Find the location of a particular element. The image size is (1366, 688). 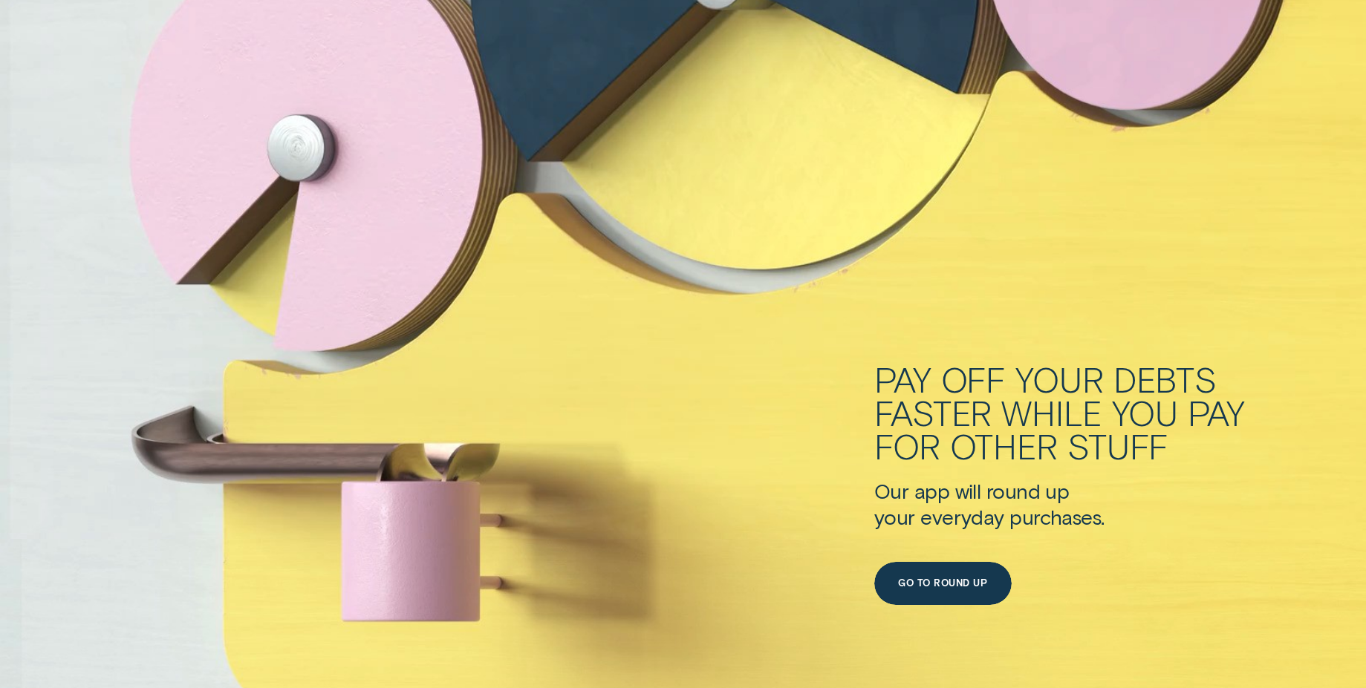

div: will is located at coordinates (968, 491).